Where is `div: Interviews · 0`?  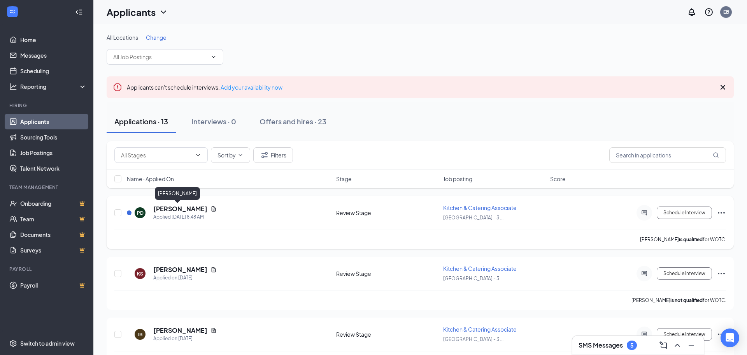 div: Interviews · 0 is located at coordinates (214, 121).